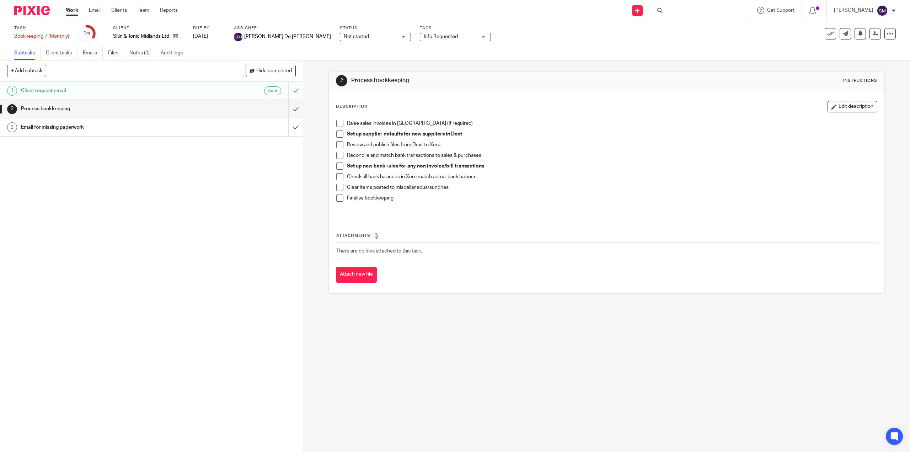 This screenshot has height=452, width=910. I want to click on label: Assignee, so click(282, 28).